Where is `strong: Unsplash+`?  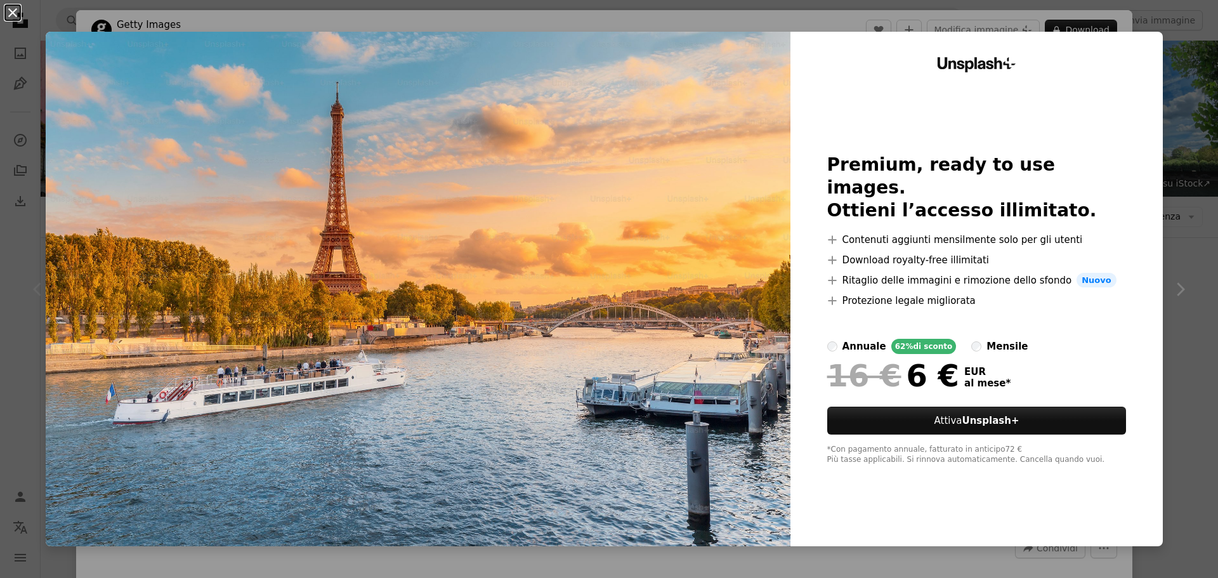
strong: Unsplash+ is located at coordinates (991, 420).